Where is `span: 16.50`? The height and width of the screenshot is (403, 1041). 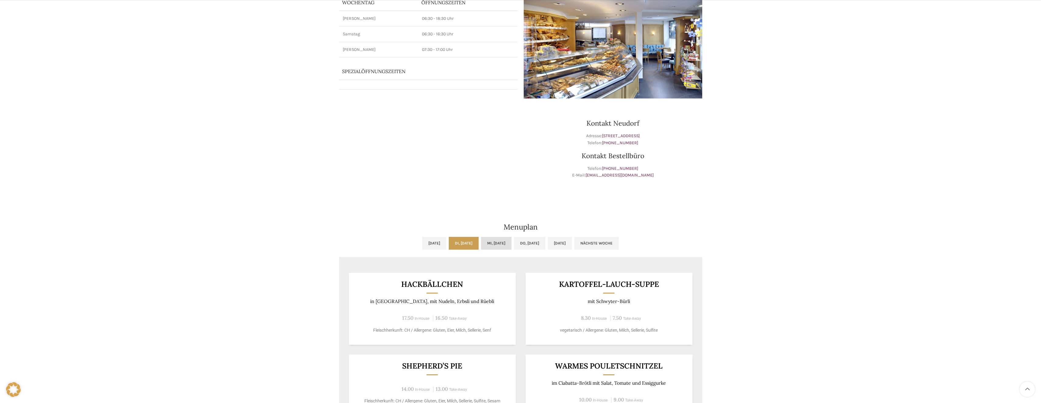 span: 16.50 is located at coordinates (441, 318).